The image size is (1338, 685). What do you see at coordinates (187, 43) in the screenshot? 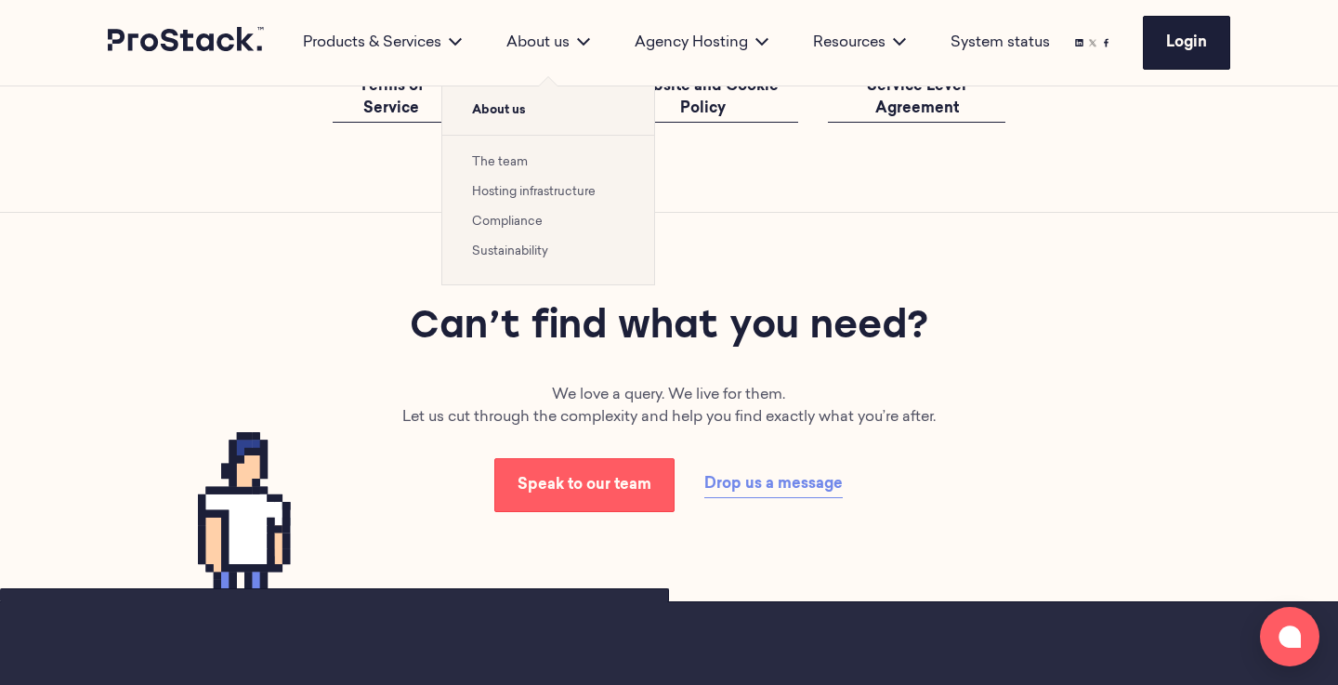
I see `a: Prostack logo` at bounding box center [187, 43].